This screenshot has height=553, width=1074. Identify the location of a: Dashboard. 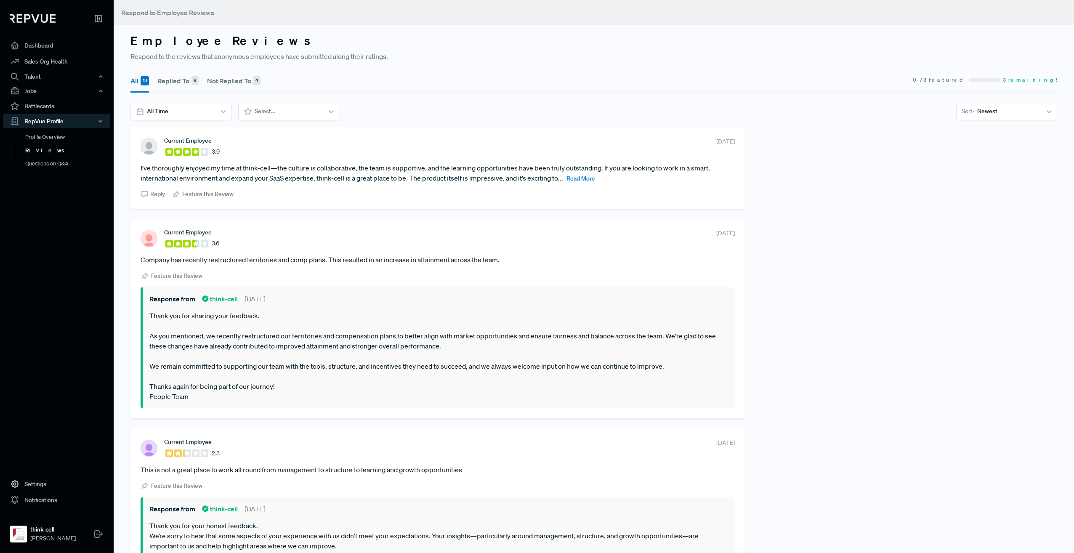
(57, 45).